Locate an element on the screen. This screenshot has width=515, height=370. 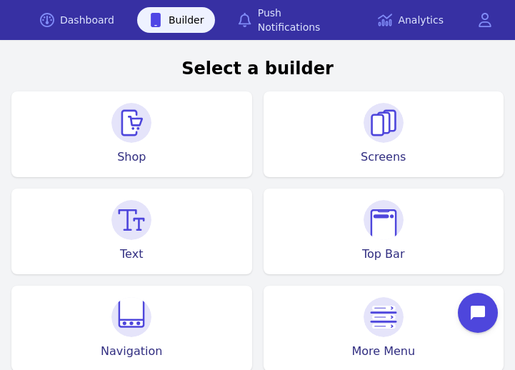
a: Screens is located at coordinates (383, 134).